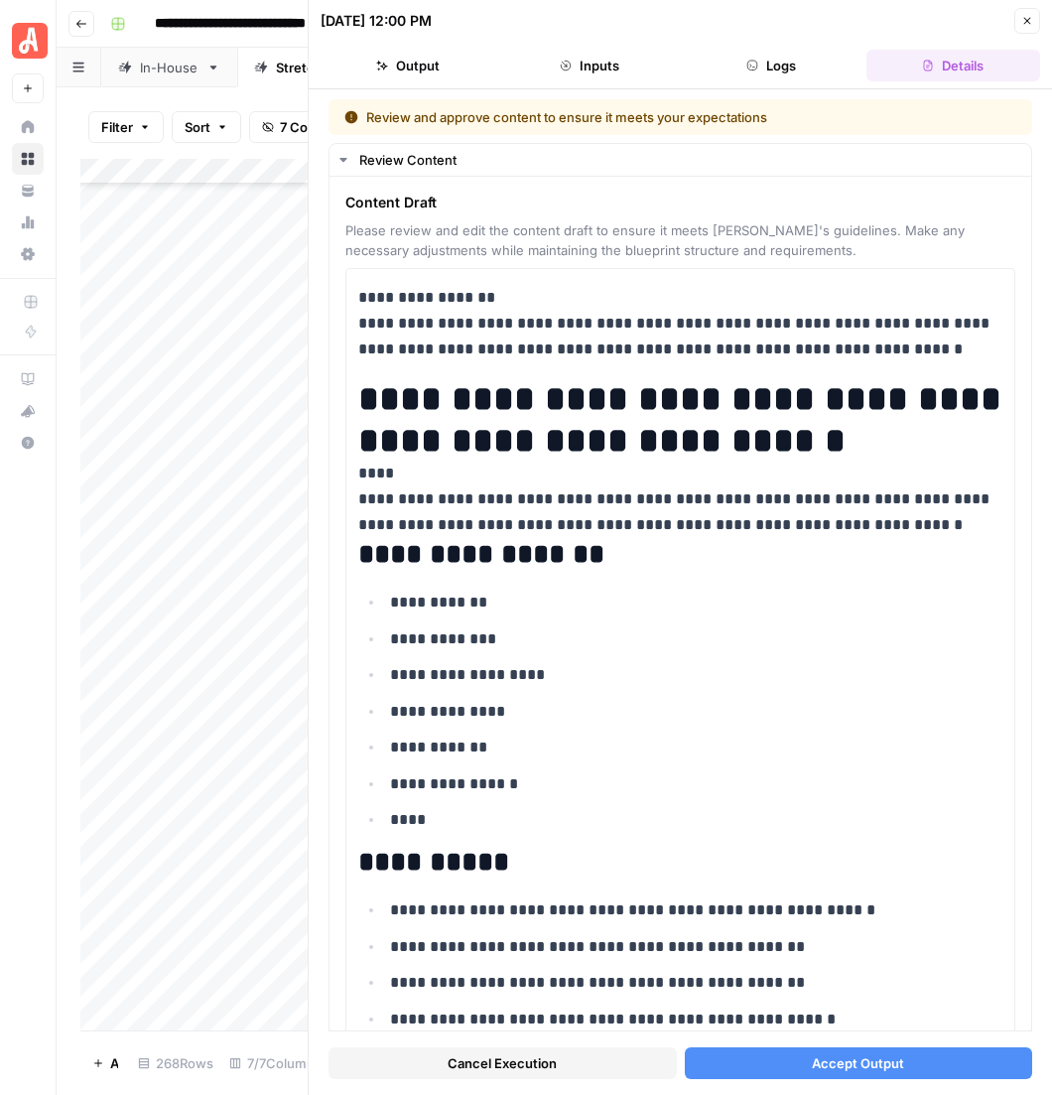  What do you see at coordinates (502, 1063) in the screenshot?
I see `button: Cancel Execution` at bounding box center [502, 1063].